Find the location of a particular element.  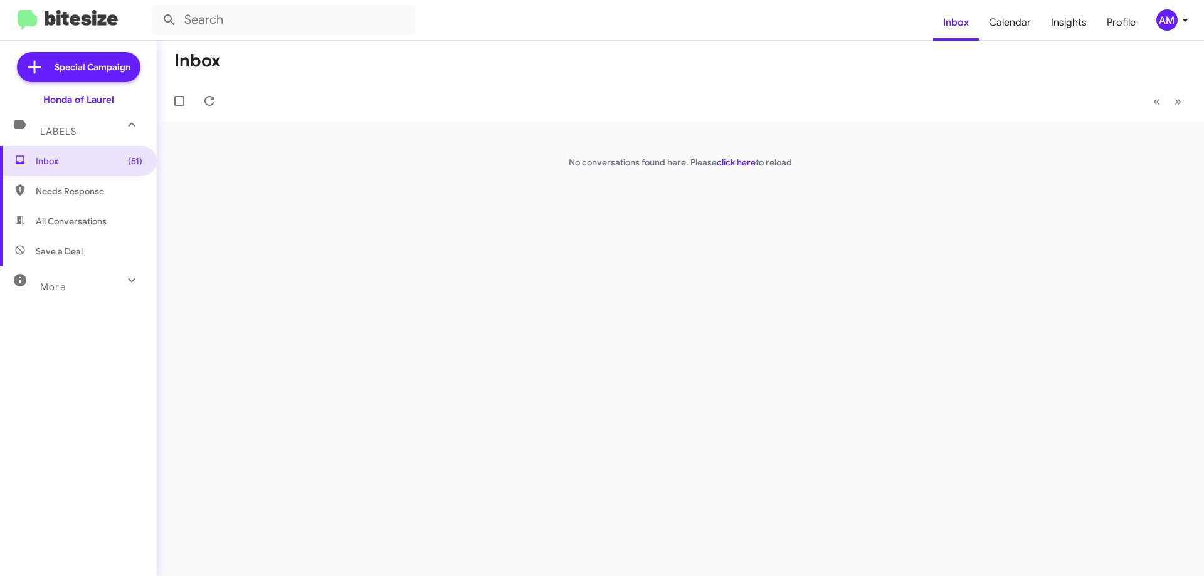

span: Save a Deal is located at coordinates (59, 251).